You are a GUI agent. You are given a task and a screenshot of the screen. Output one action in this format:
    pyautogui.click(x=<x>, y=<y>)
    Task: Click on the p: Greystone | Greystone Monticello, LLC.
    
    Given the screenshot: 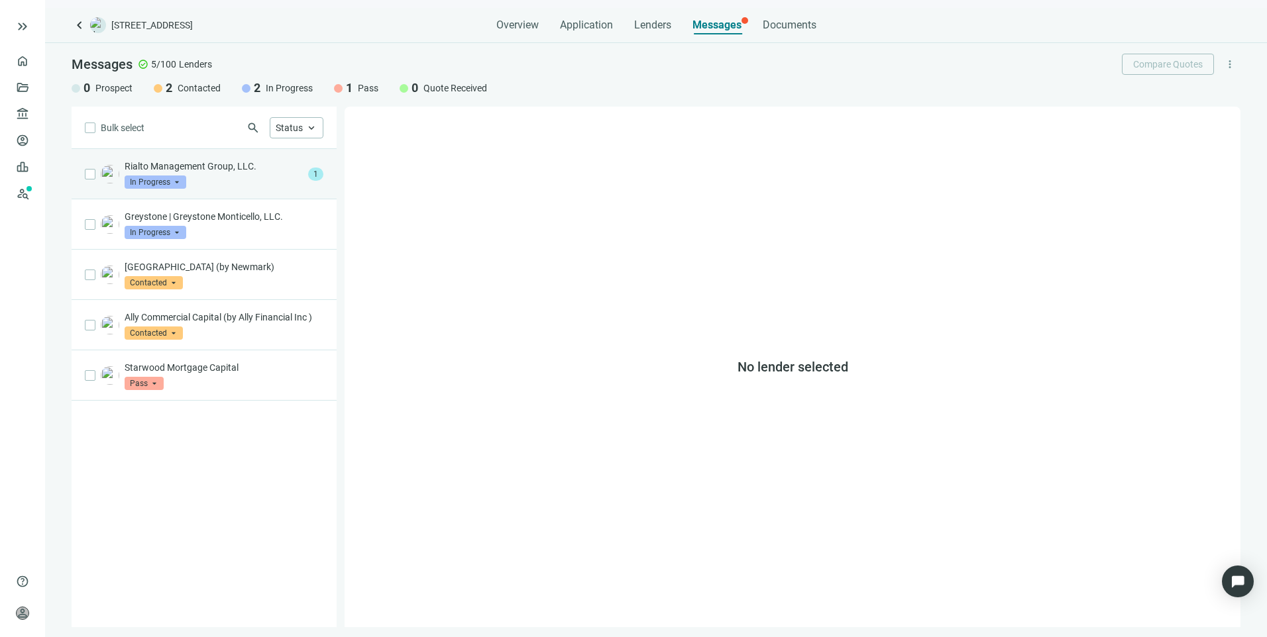 What is the action you would take?
    pyautogui.click(x=224, y=217)
    